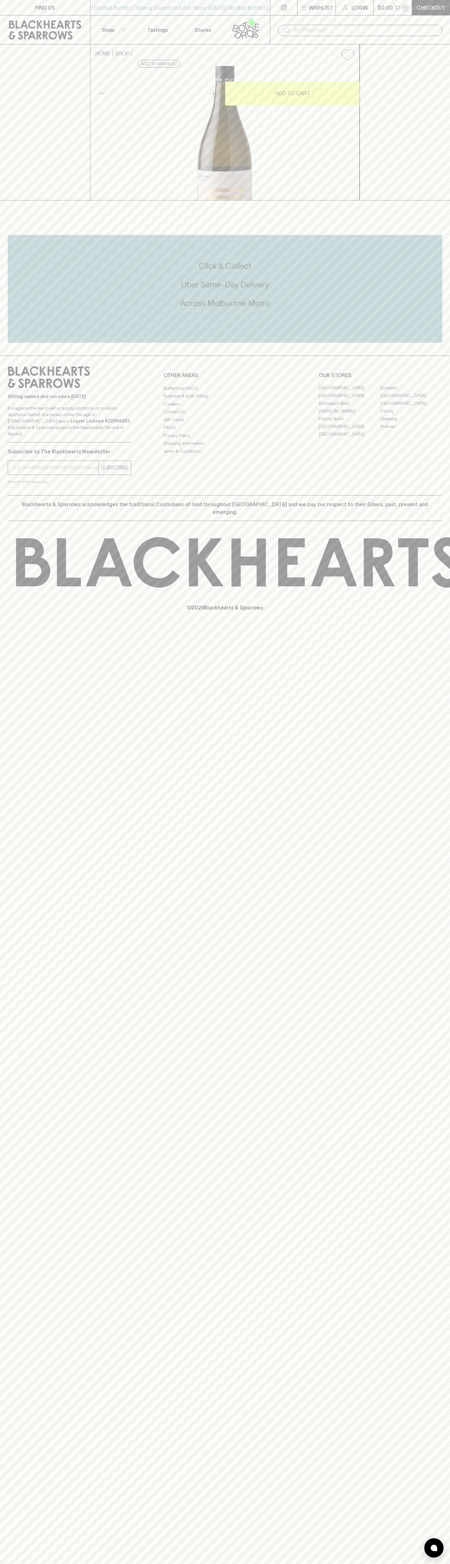 The height and width of the screenshot is (1564, 450). Describe the element at coordinates (45, 8) in the screenshot. I see `p: FIND US` at that location.